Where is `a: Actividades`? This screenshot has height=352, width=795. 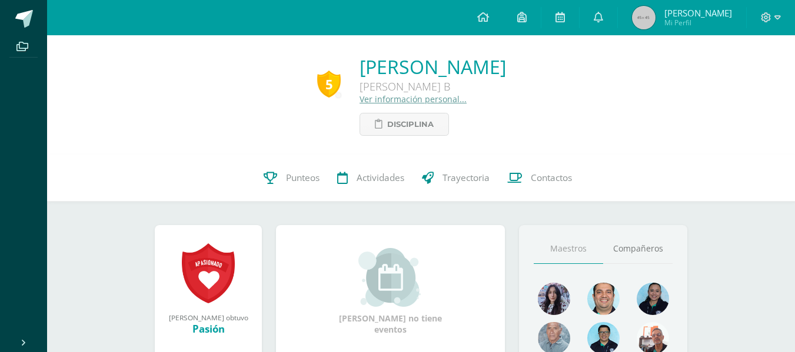
a: Actividades is located at coordinates (371, 178).